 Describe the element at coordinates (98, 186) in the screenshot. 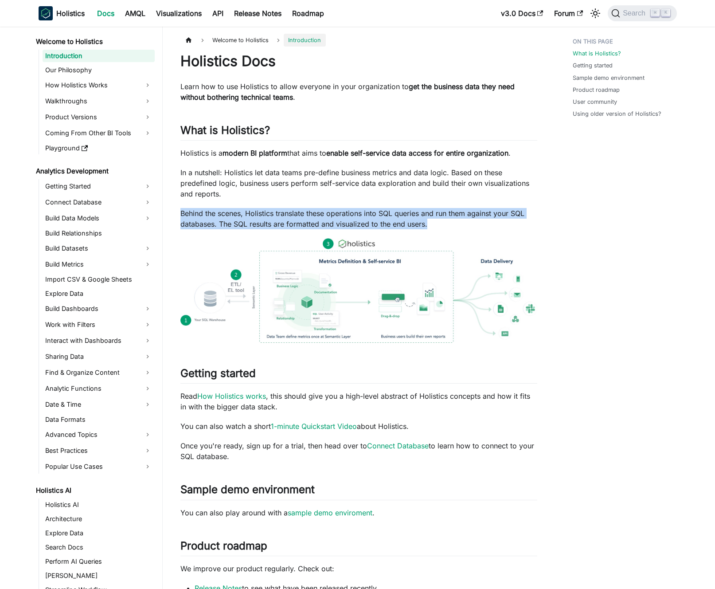

I see `a: Getting Started` at that location.